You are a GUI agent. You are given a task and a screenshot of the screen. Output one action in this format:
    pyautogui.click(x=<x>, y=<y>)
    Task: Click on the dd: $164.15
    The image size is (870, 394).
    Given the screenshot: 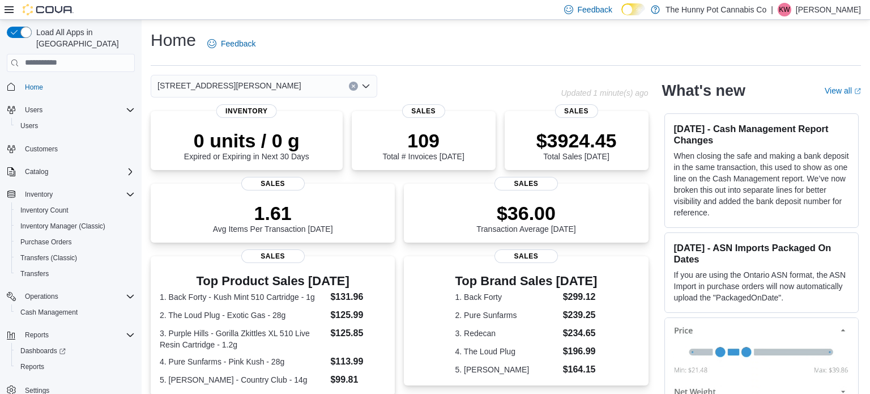 What is the action you would take?
    pyautogui.click(x=580, y=369)
    